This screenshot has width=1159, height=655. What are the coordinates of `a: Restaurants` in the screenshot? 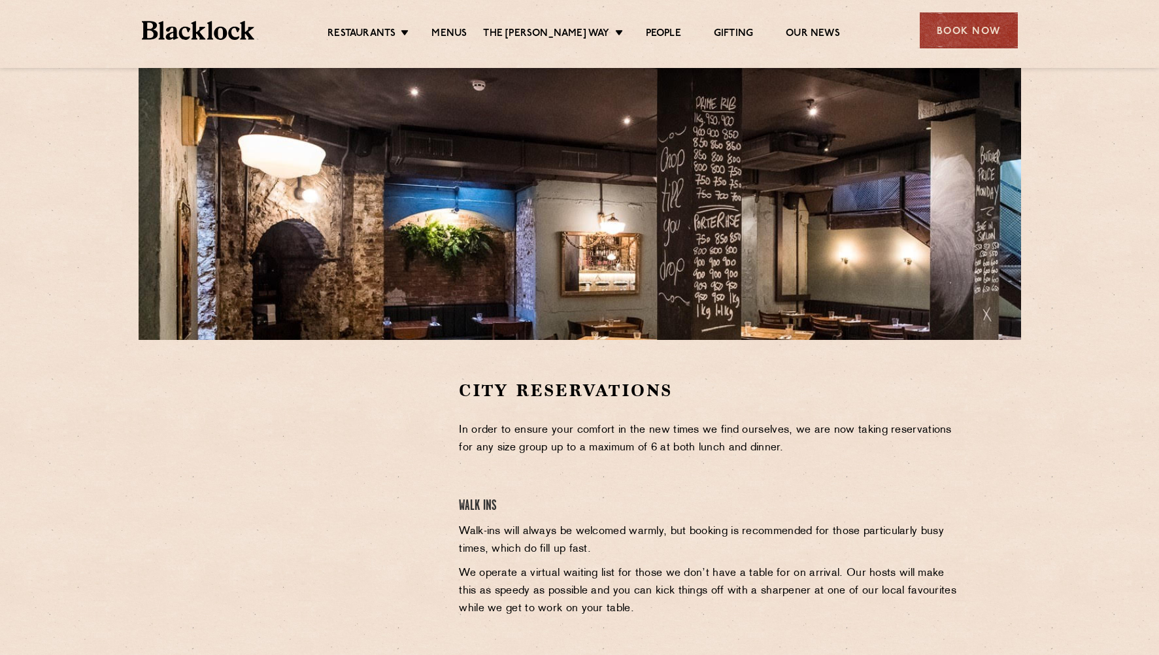 It's located at (361, 34).